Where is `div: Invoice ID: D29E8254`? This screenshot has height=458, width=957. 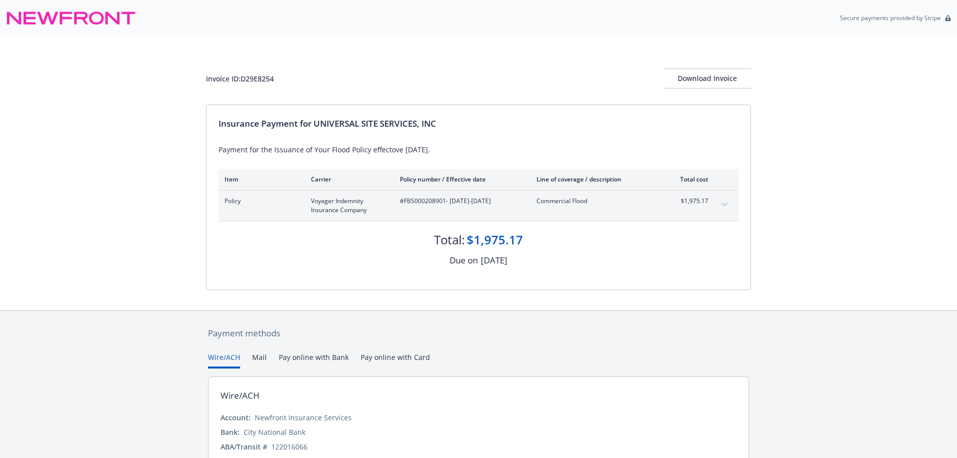 div: Invoice ID: D29E8254 is located at coordinates (240, 78).